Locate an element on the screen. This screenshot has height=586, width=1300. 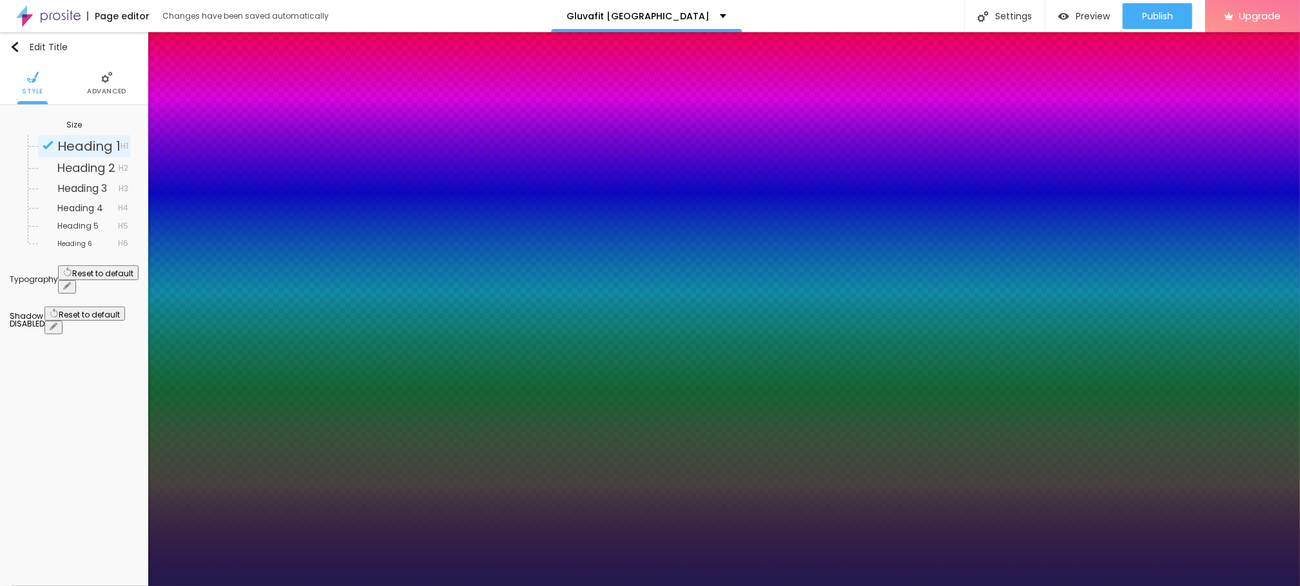
div: Changes have been saved automatically is located at coordinates (245, 16).